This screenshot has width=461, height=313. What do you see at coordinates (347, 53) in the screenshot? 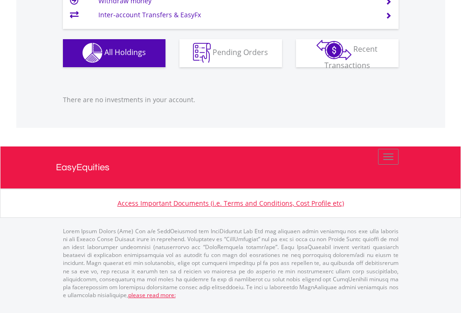
I see `button: Recent Transactions` at bounding box center [347, 53].